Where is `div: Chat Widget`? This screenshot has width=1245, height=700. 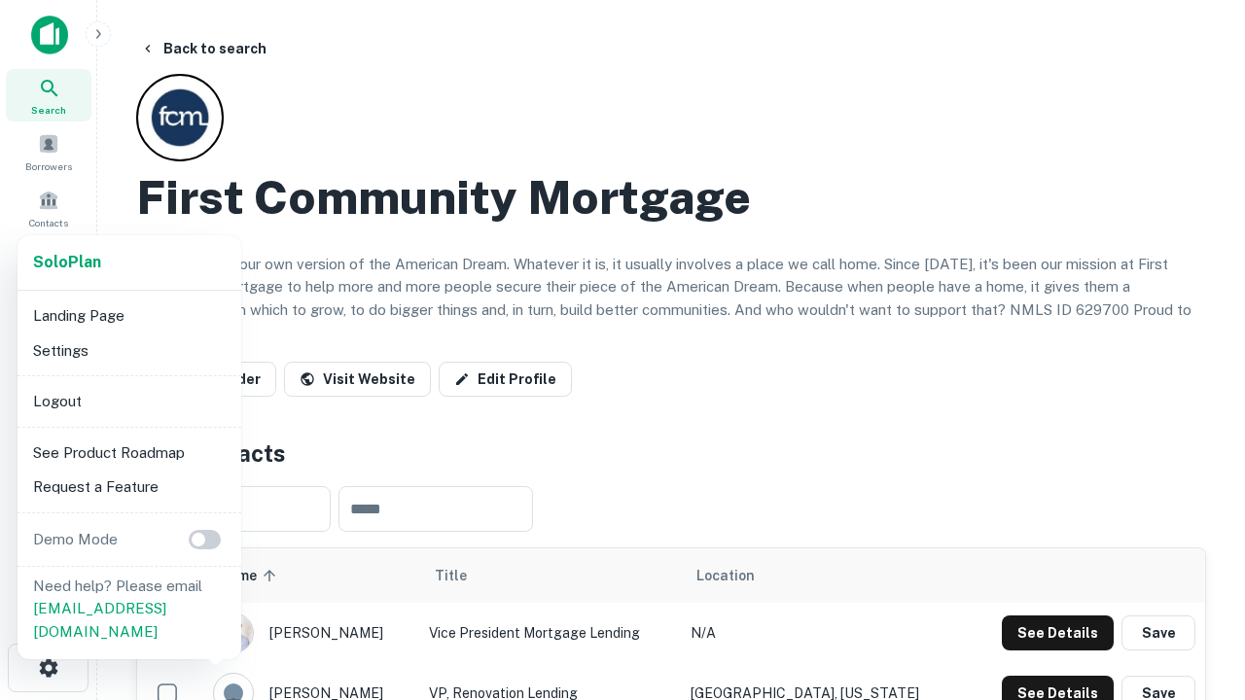 div: Chat Widget is located at coordinates (1196, 529).